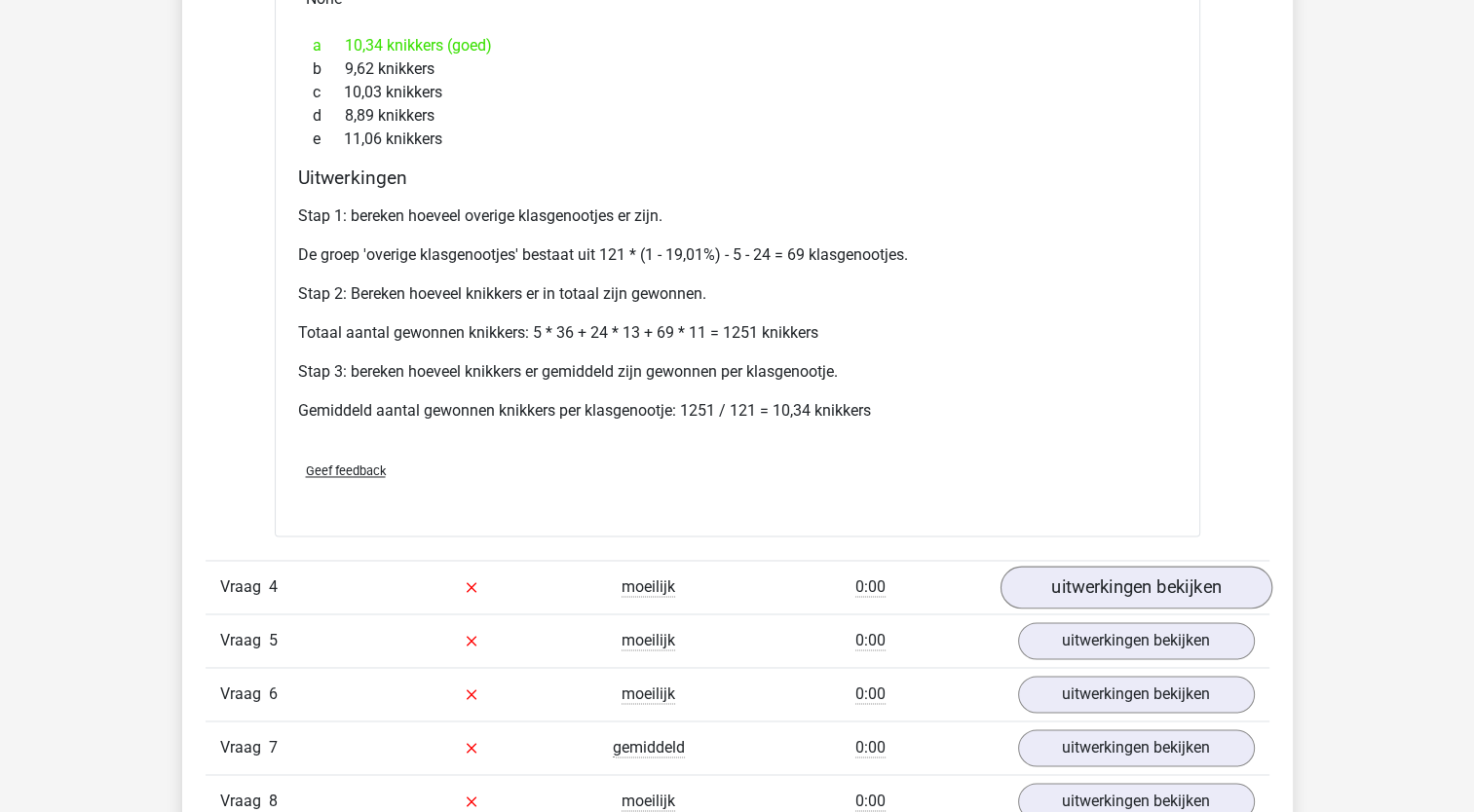  What do you see at coordinates (737, 255) in the screenshot?
I see `p: De groep 'overige klasgenootjes' bestaat uit 121 * (1 - 19,01%) - 5 - 24 = 69 klasgenootjes.` at bounding box center [737, 255].